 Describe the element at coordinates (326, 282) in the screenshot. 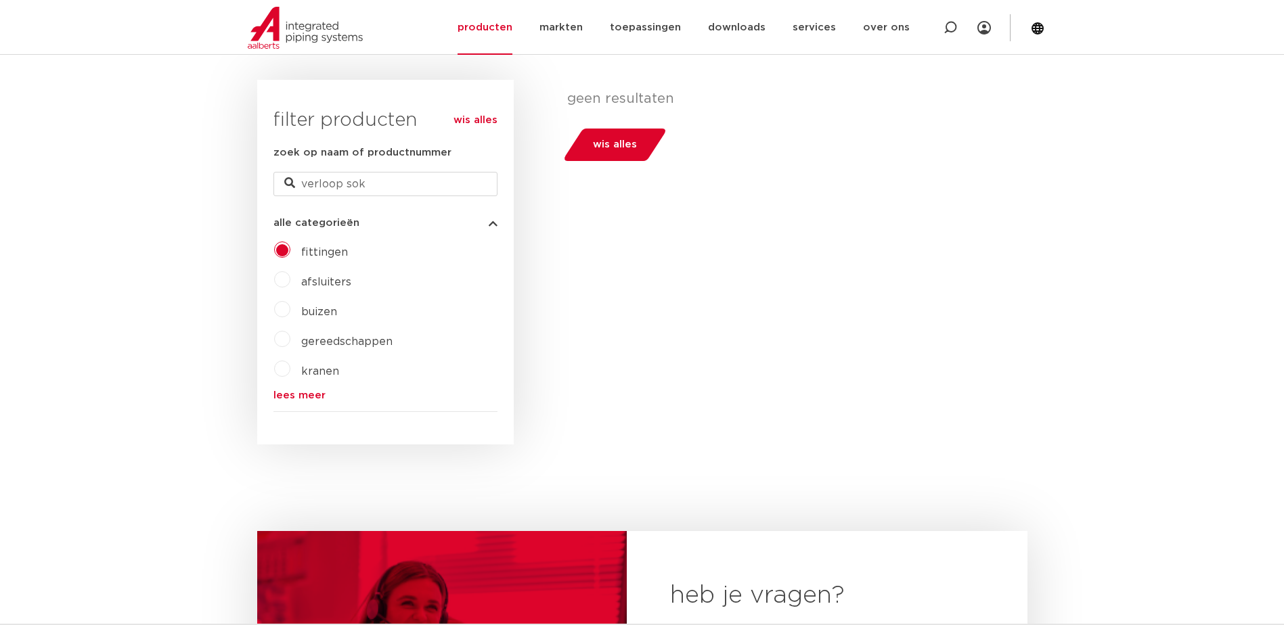

I see `span: afsluiters` at that location.